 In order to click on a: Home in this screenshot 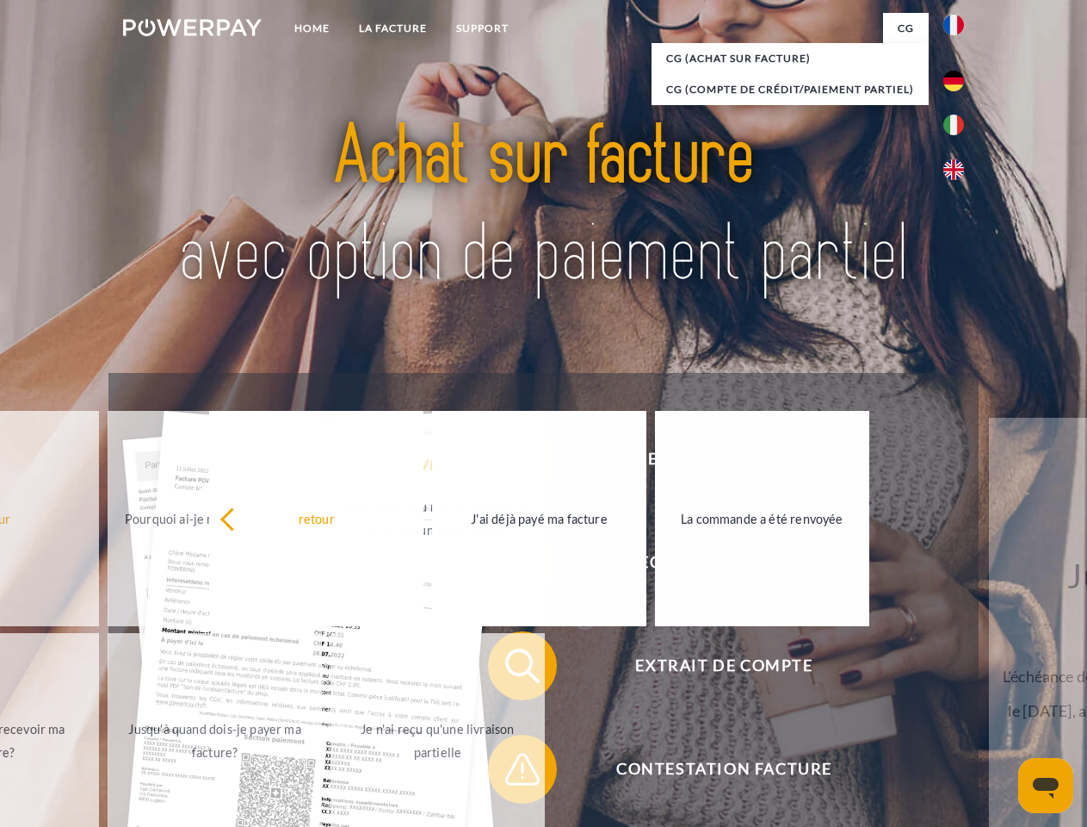, I will do `click(312, 28)`.